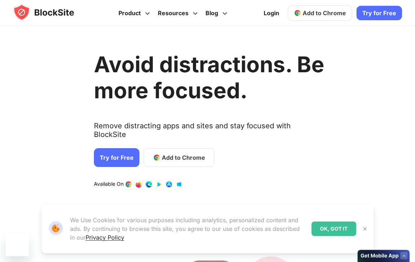 The height and width of the screenshot is (262, 415). What do you see at coordinates (209, 133) in the screenshot?
I see `text: Remove distracting apps and sites and stay focused with BlockSite` at bounding box center [209, 133].